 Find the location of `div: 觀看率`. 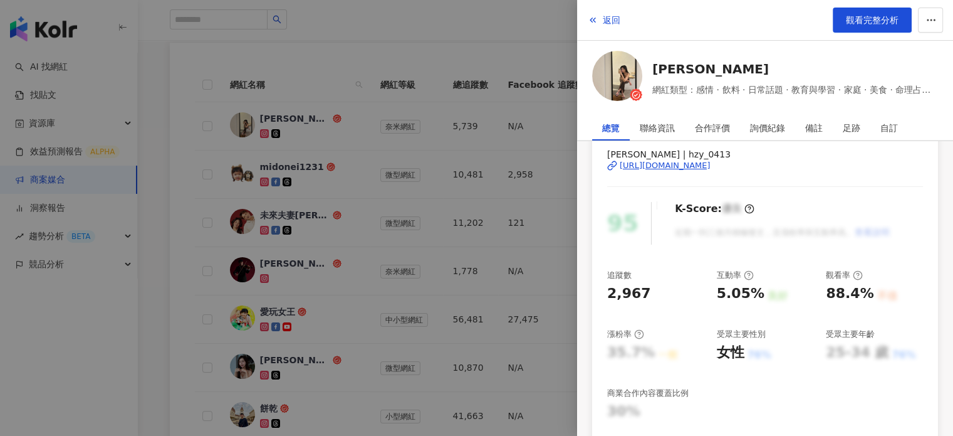

div: 觀看率 is located at coordinates (844, 275).